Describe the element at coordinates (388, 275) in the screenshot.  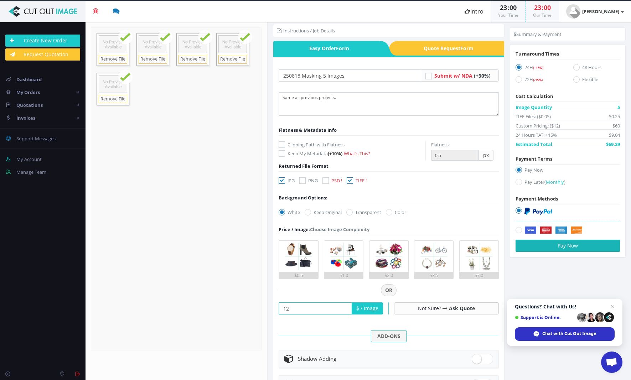
I see `div: $2.0` at that location.